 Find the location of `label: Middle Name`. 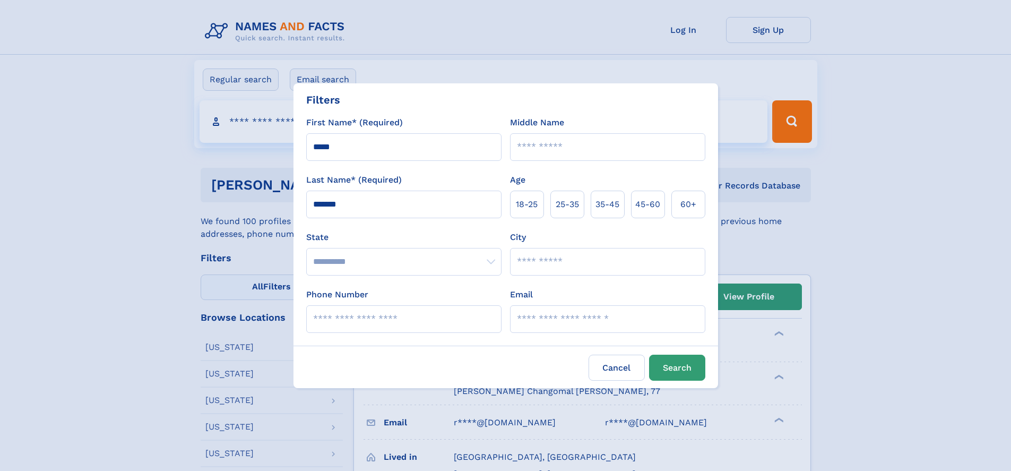

label: Middle Name is located at coordinates (537, 123).